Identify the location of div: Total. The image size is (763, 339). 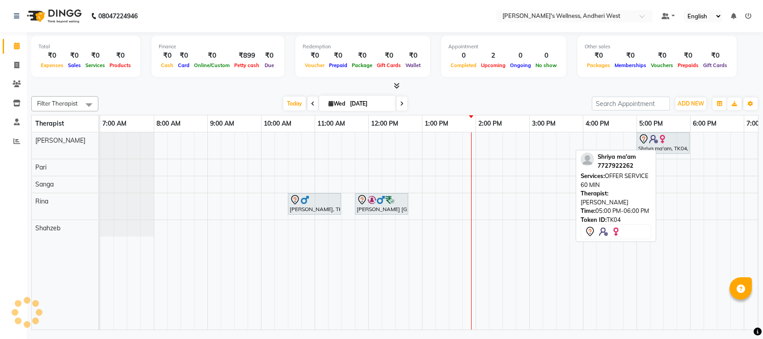
(86, 46).